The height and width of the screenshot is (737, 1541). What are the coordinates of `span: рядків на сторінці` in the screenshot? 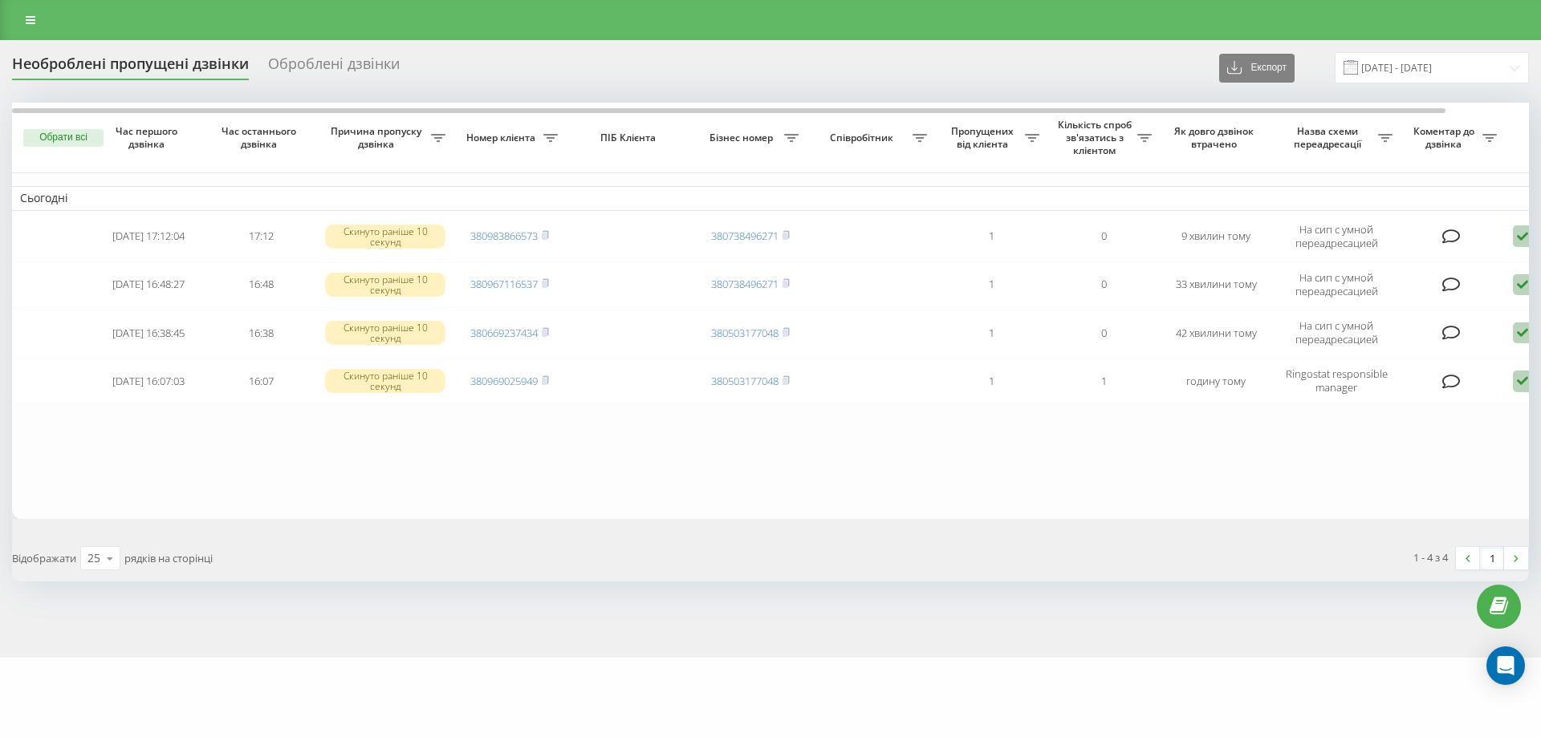 It's located at (169, 558).